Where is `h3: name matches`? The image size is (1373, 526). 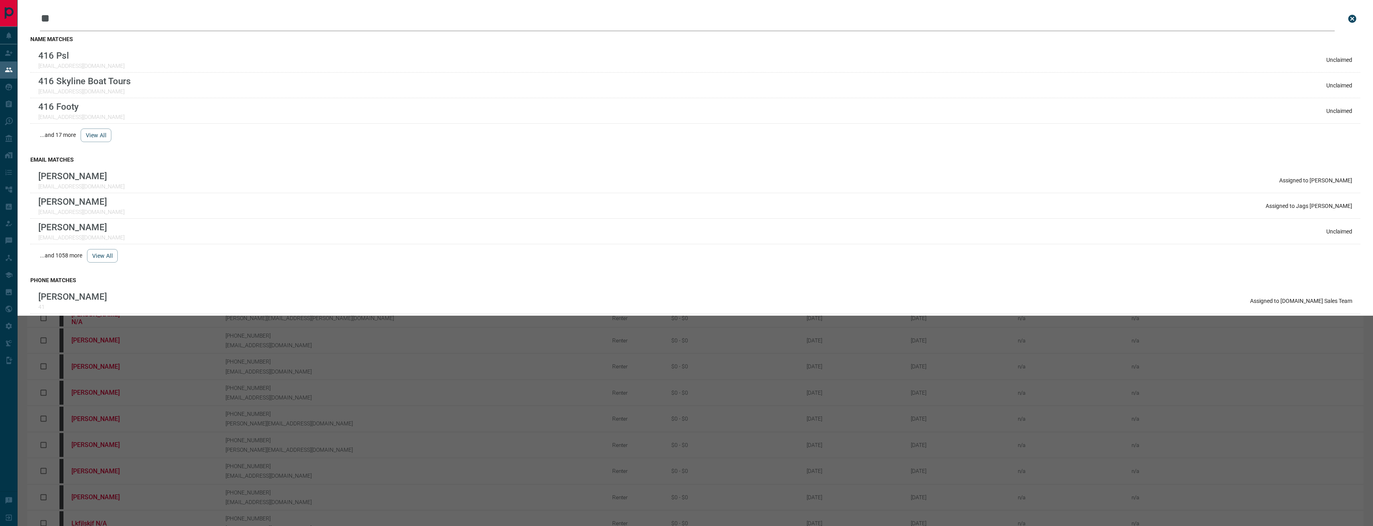
h3: name matches is located at coordinates (695, 39).